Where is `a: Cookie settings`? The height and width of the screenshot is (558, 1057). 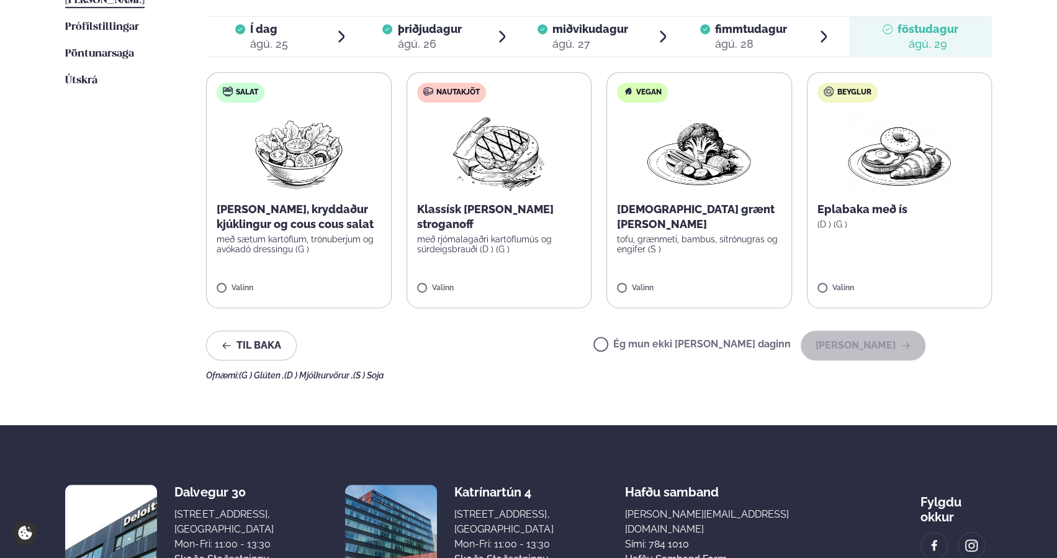
a: Cookie settings is located at coordinates (25, 532).